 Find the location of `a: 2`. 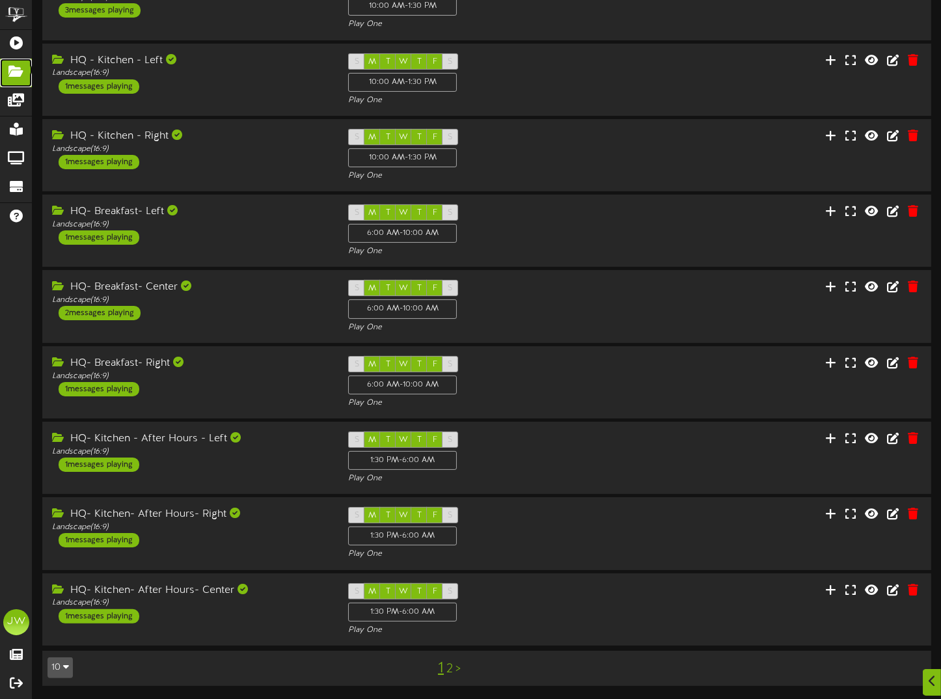

a: 2 is located at coordinates (450, 669).